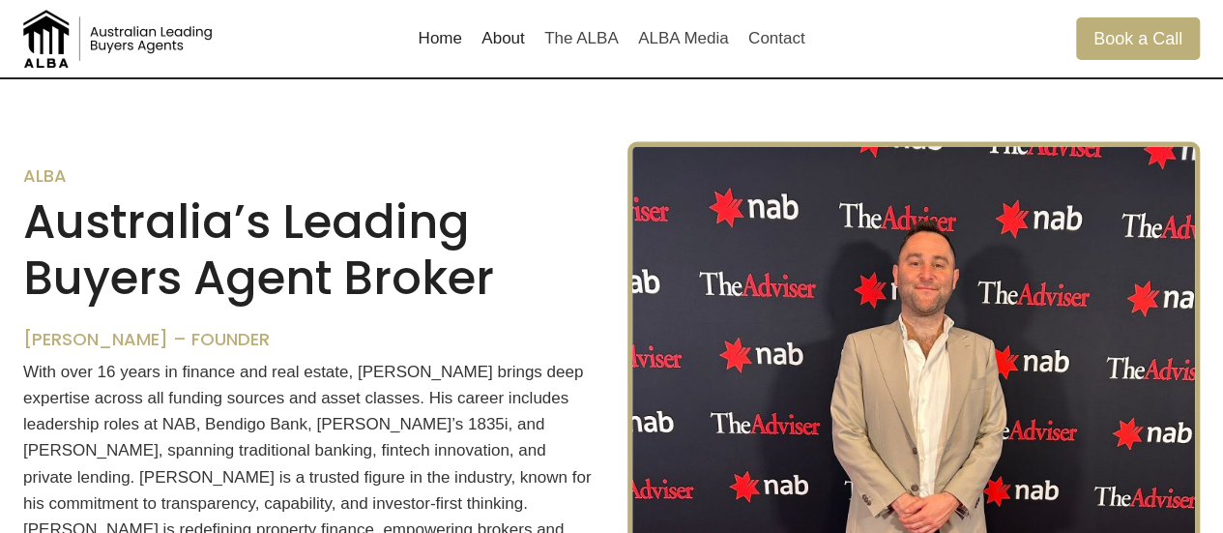 Image resolution: width=1223 pixels, height=533 pixels. Describe the element at coordinates (440, 39) in the screenshot. I see `a: Home` at that location.